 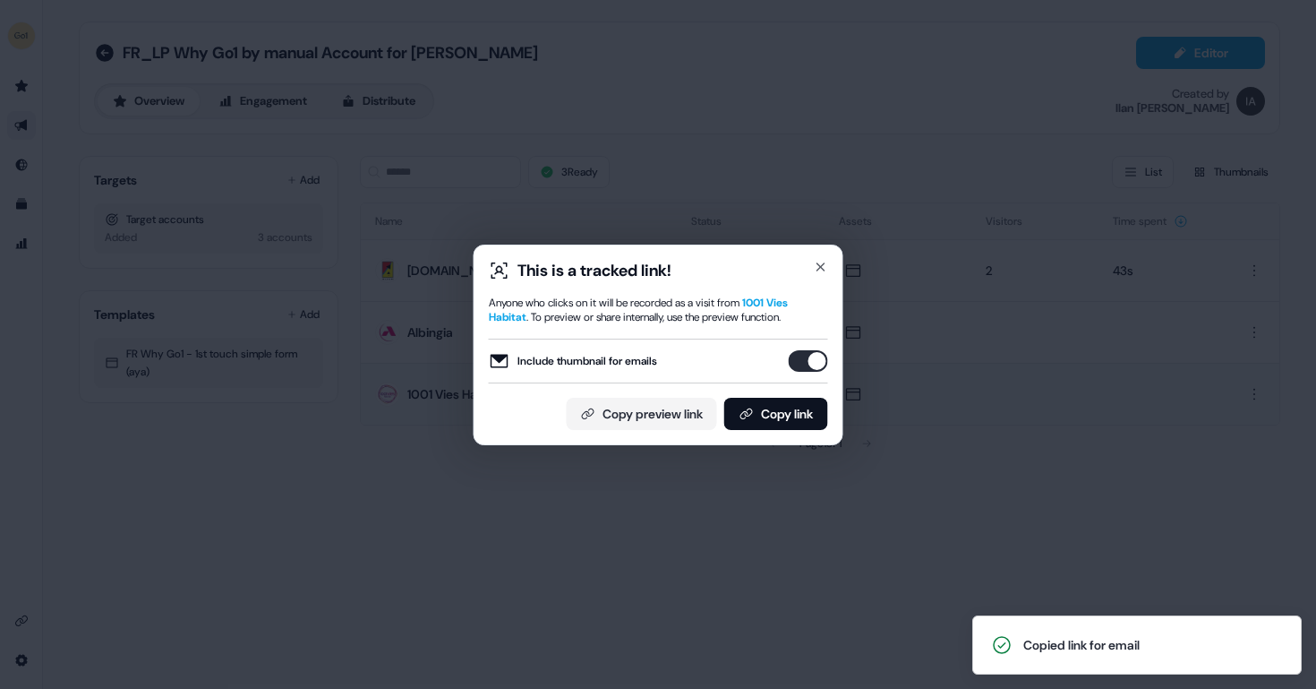 I want to click on div: Anyone who clicks on it will be recorded as a visit from . To preview or share internally, use th..., so click(x=658, y=310).